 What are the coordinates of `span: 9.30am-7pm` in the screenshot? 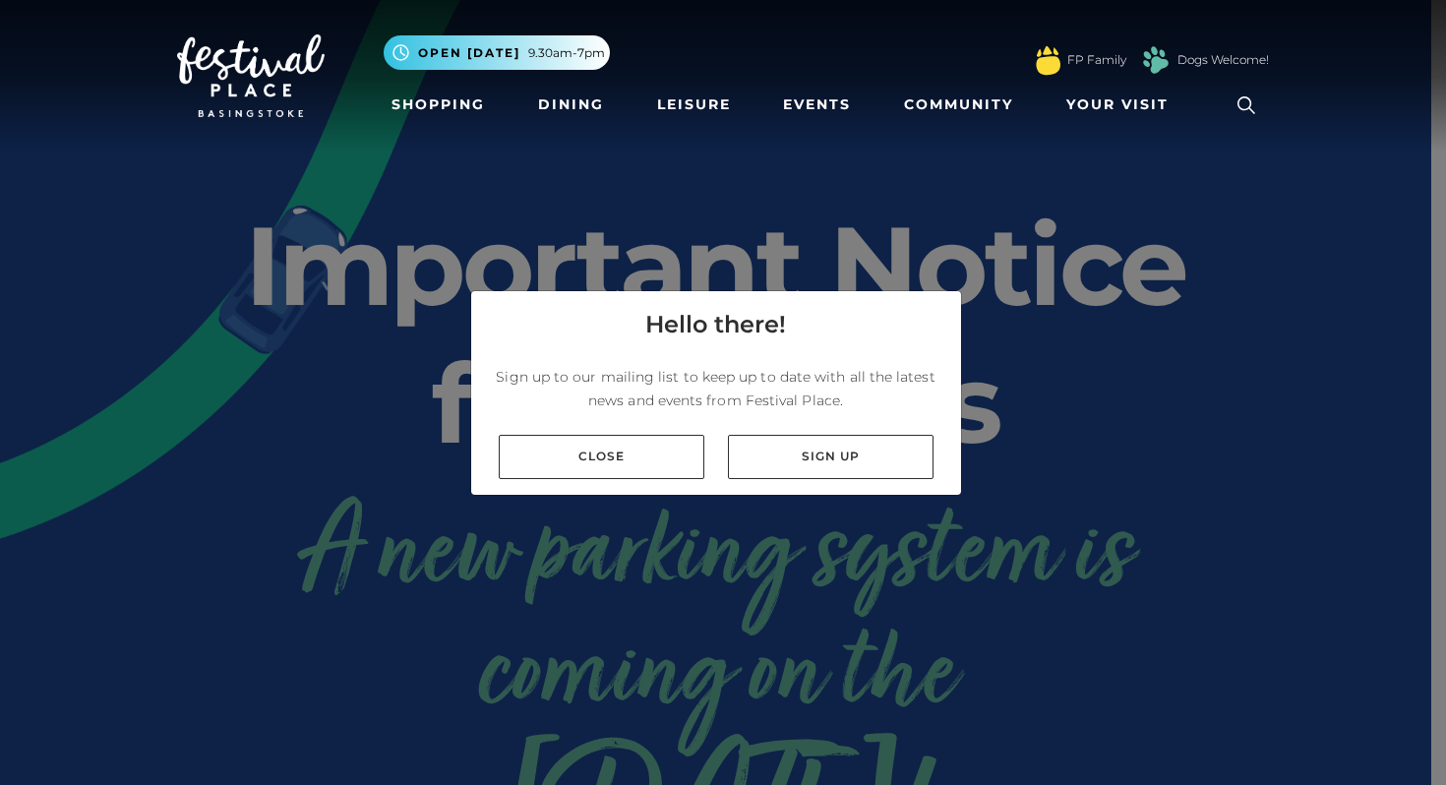 It's located at (567, 53).